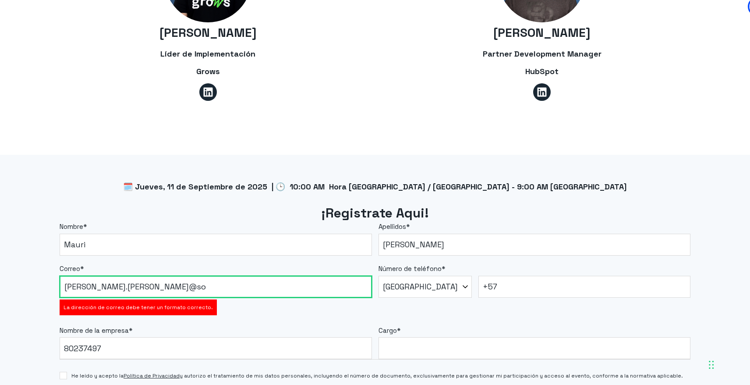 This screenshot has height=385, width=750. What do you see at coordinates (70, 268) in the screenshot?
I see `span: Correo` at bounding box center [70, 268].